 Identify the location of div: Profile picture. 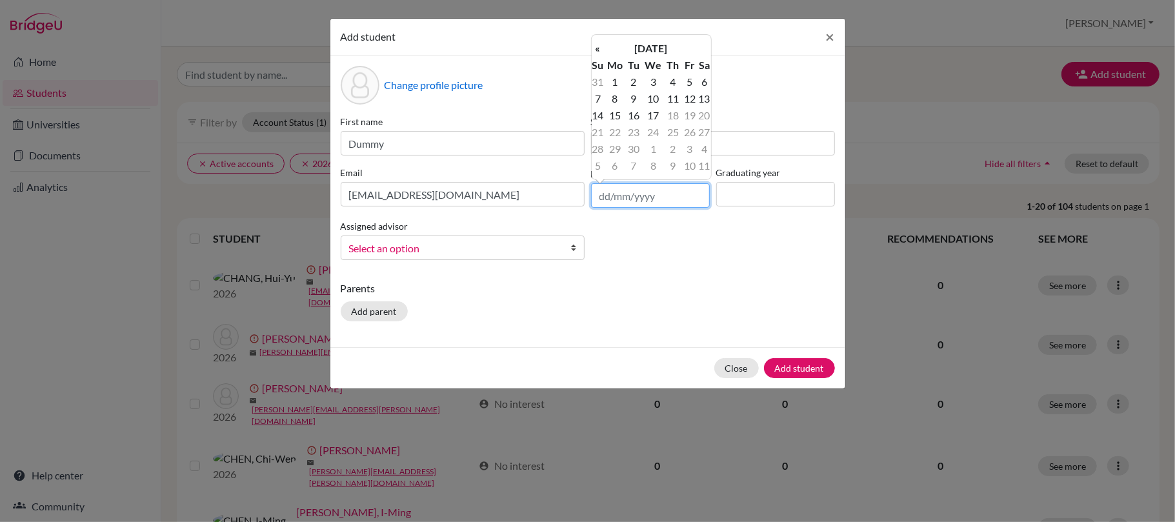
(360, 85).